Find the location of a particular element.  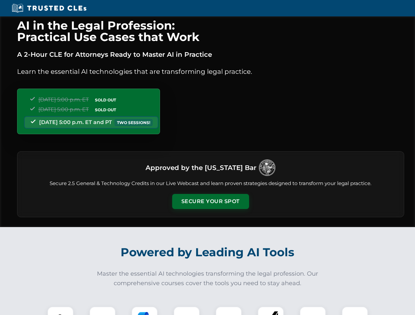

h1: AI in the Legal Profession: Practical Use Cases that Work is located at coordinates (211, 31).